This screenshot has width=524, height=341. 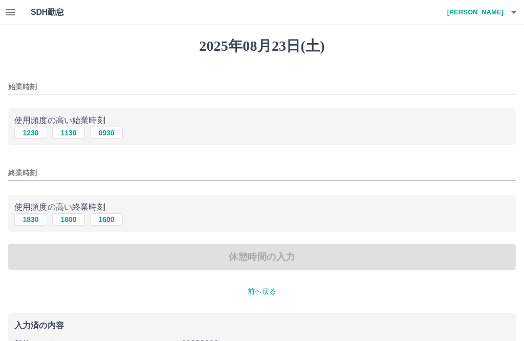 I want to click on button: 1830, so click(x=31, y=219).